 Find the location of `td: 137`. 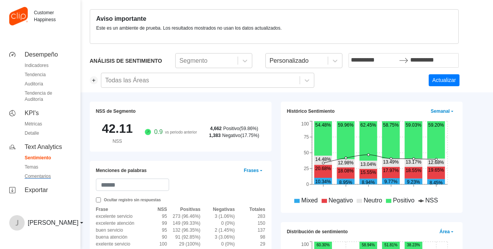

td: 137 is located at coordinates (250, 230).